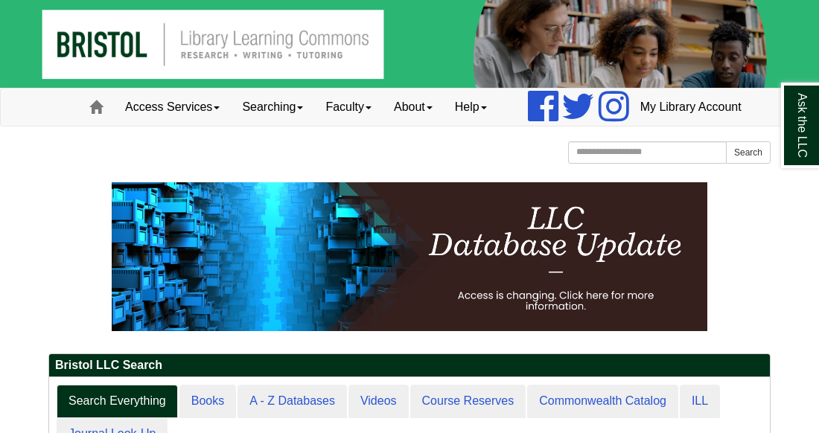  What do you see at coordinates (410, 257) in the screenshot?
I see `img: HTML tutorial` at bounding box center [410, 257].